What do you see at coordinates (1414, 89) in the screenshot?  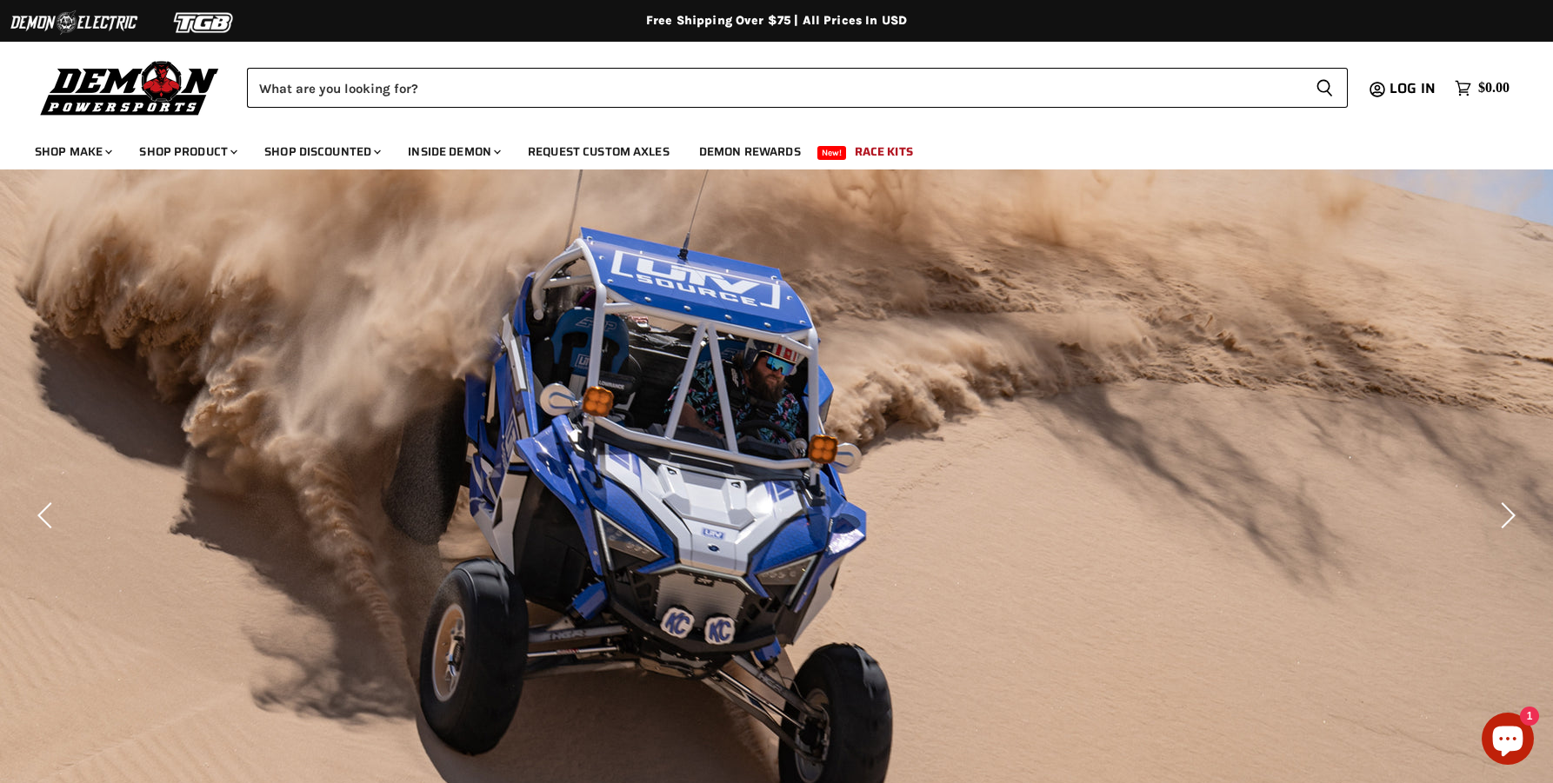 I see `a: Log in` at bounding box center [1414, 89].